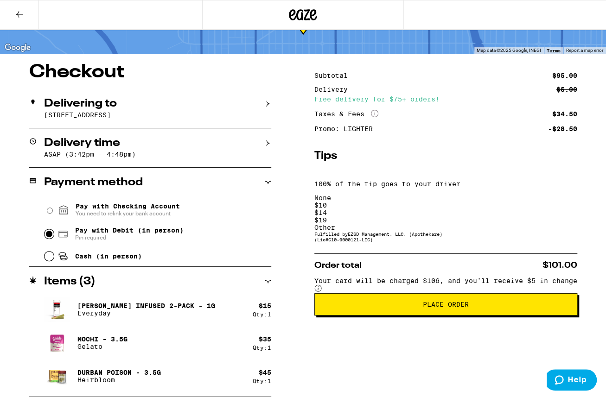 The height and width of the screenshot is (397, 606). I want to click on p: 100% of the tip goes to your driver, so click(446, 184).